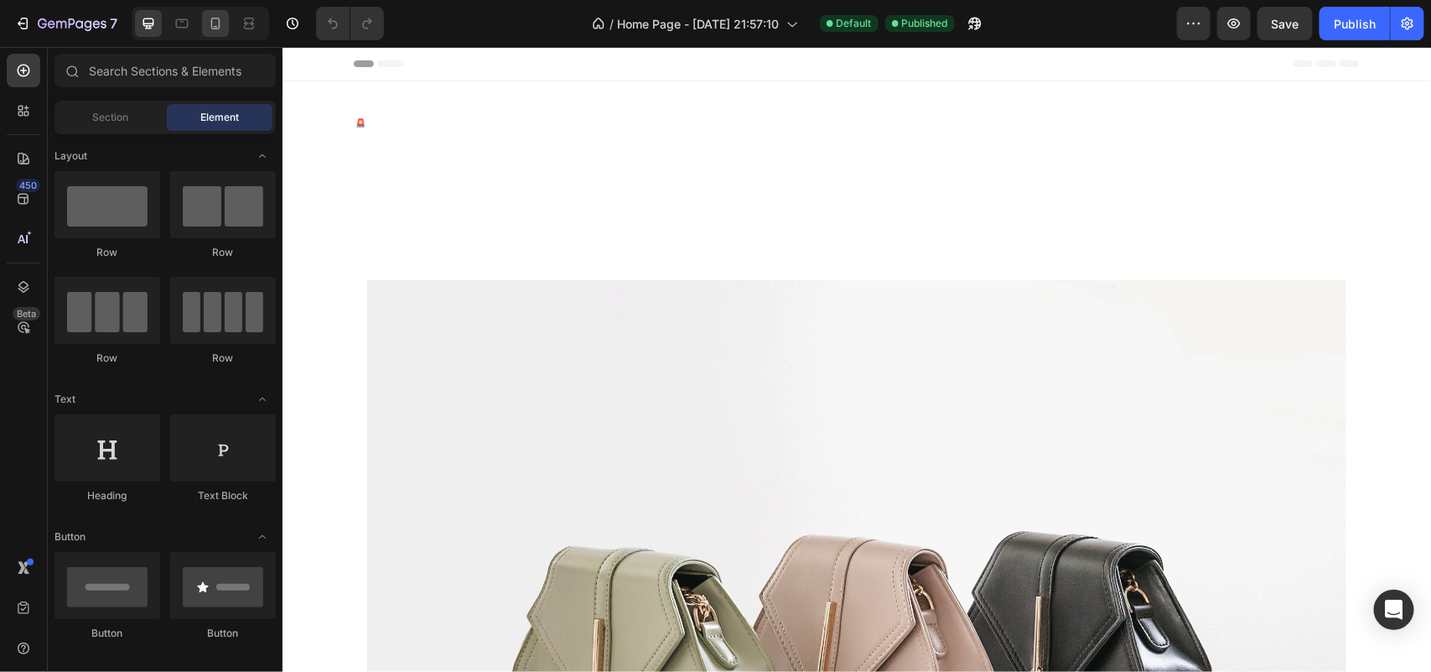 This screenshot has height=672, width=1431. What do you see at coordinates (65, 23) in the screenshot?
I see `button: 7` at bounding box center [65, 23].